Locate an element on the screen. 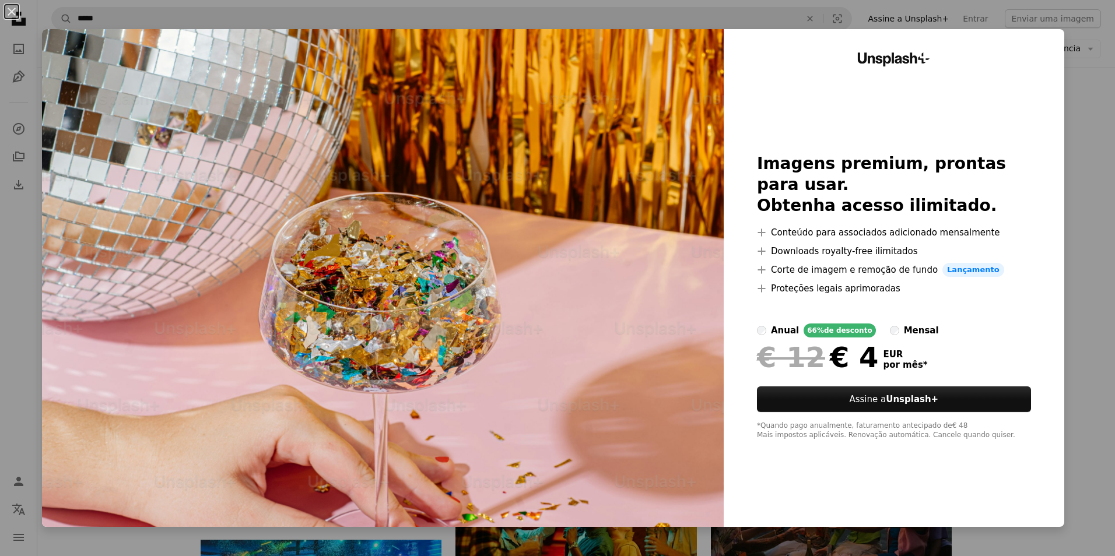 The height and width of the screenshot is (556, 1115). li: Downloads royalty-free ilimitados is located at coordinates (894, 251).